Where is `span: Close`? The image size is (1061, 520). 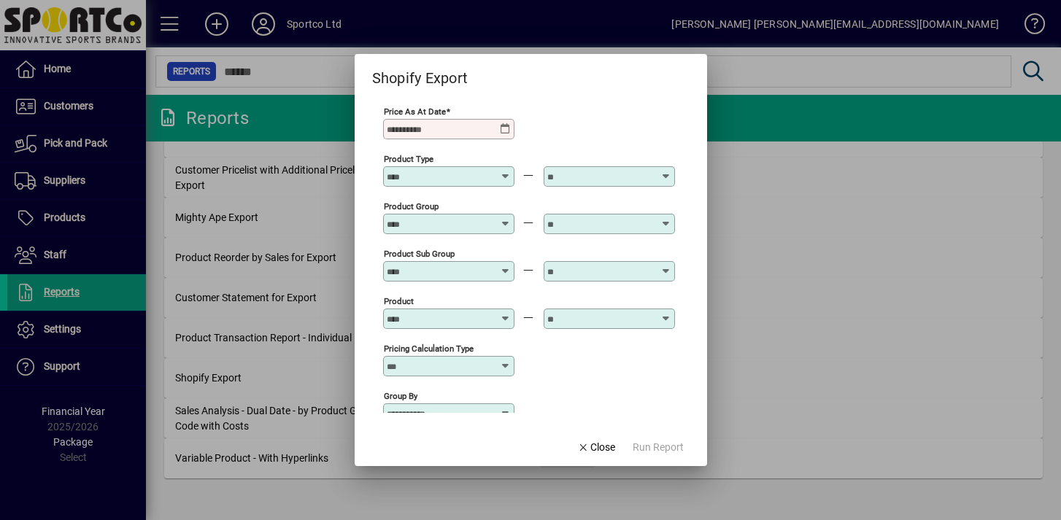
span: Close is located at coordinates (596, 447).